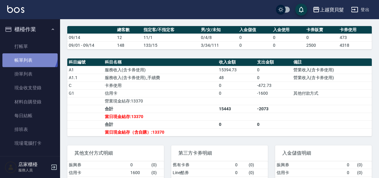 The image size is (379, 178). Describe the element at coordinates (273, 86) in the screenshot. I see `td: -472.73` at that location.